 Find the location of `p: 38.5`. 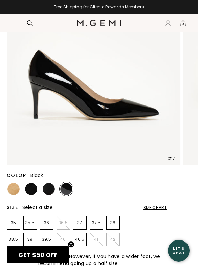

p: 38.5 is located at coordinates (14, 239).